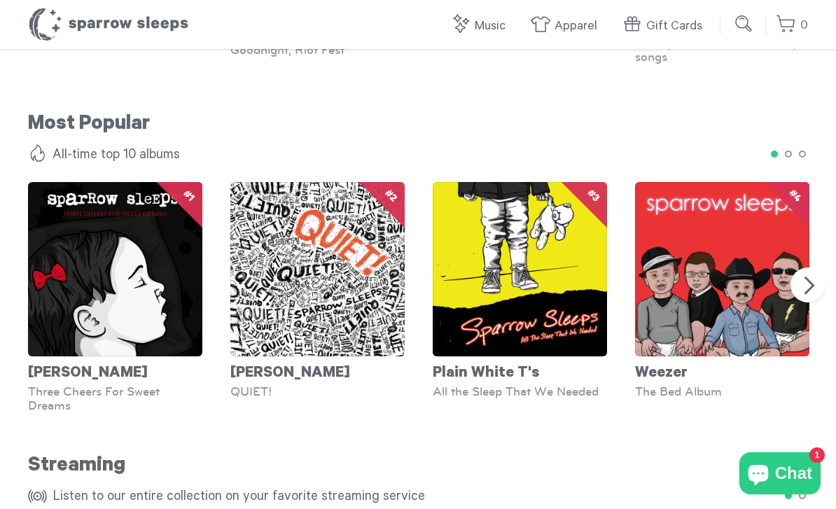  What do you see at coordinates (418, 498) in the screenshot?
I see `h4: Listen to our entire collection on your favorite streaming service` at bounding box center [418, 498].